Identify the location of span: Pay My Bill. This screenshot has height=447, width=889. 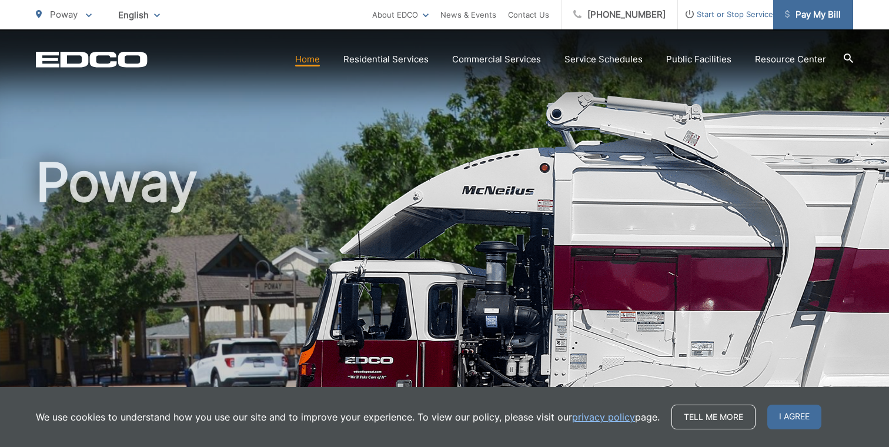
(813, 15).